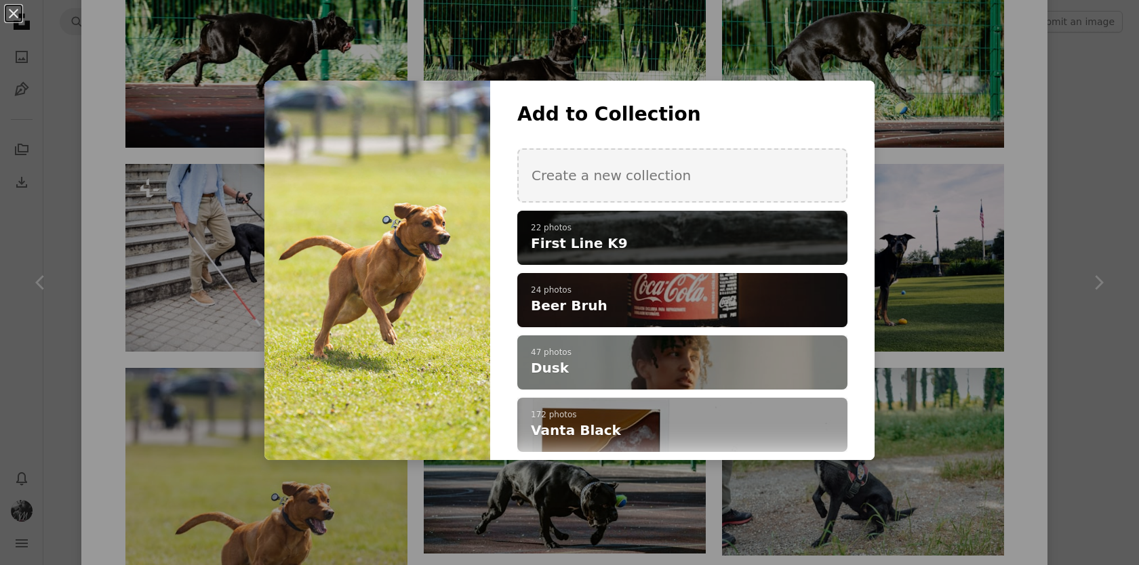 This screenshot has height=565, width=1139. I want to click on button: 47 photosDusk, so click(682, 363).